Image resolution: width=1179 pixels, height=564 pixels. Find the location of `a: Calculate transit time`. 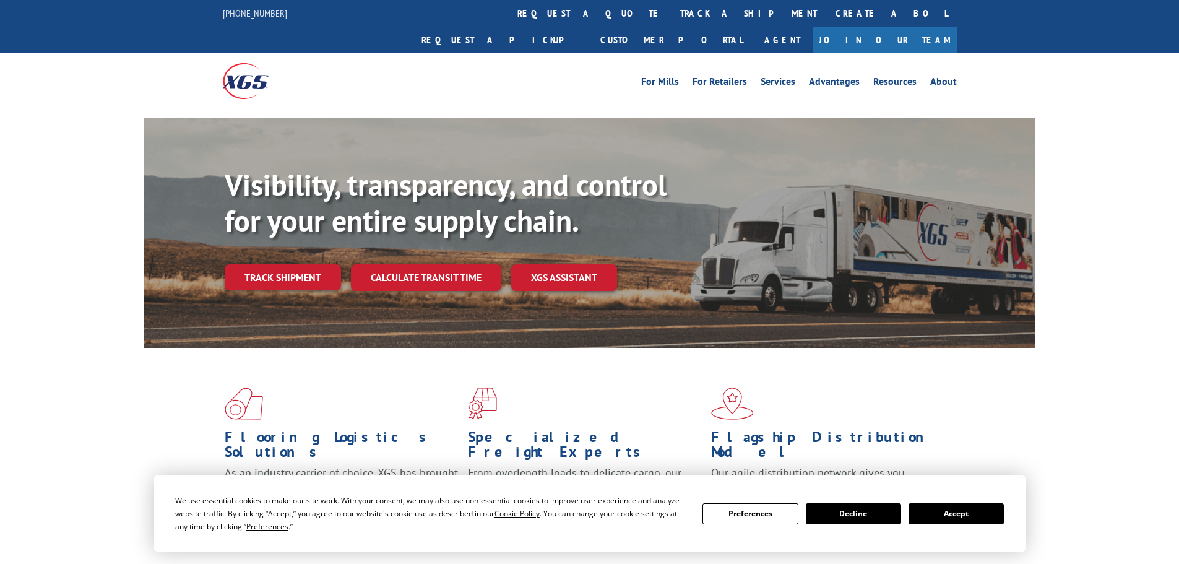

a: Calculate transit time is located at coordinates (426, 277).